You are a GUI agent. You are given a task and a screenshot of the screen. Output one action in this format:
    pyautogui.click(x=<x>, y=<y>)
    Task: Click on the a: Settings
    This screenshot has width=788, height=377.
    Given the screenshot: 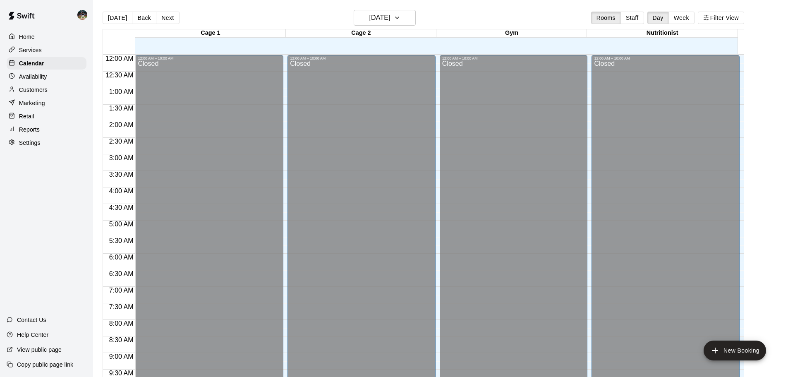 What is the action you would take?
    pyautogui.click(x=46, y=143)
    